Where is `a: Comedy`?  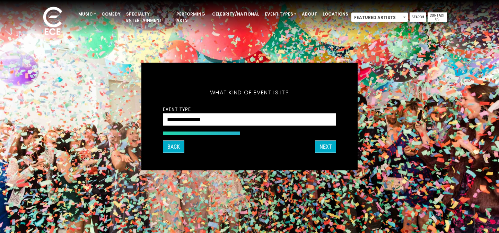
a: Comedy is located at coordinates (111, 14).